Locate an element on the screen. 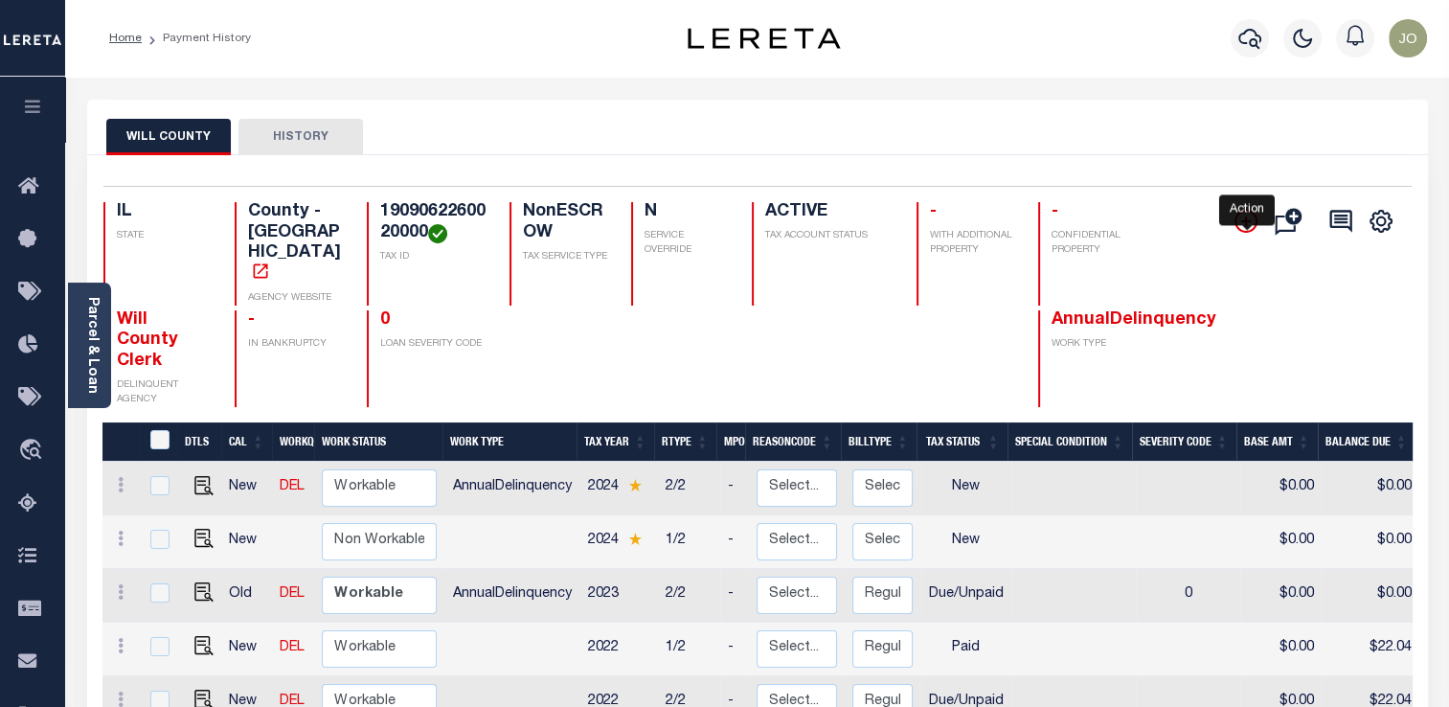 This screenshot has width=1449, height=707. i: travel_explore is located at coordinates (34, 451).